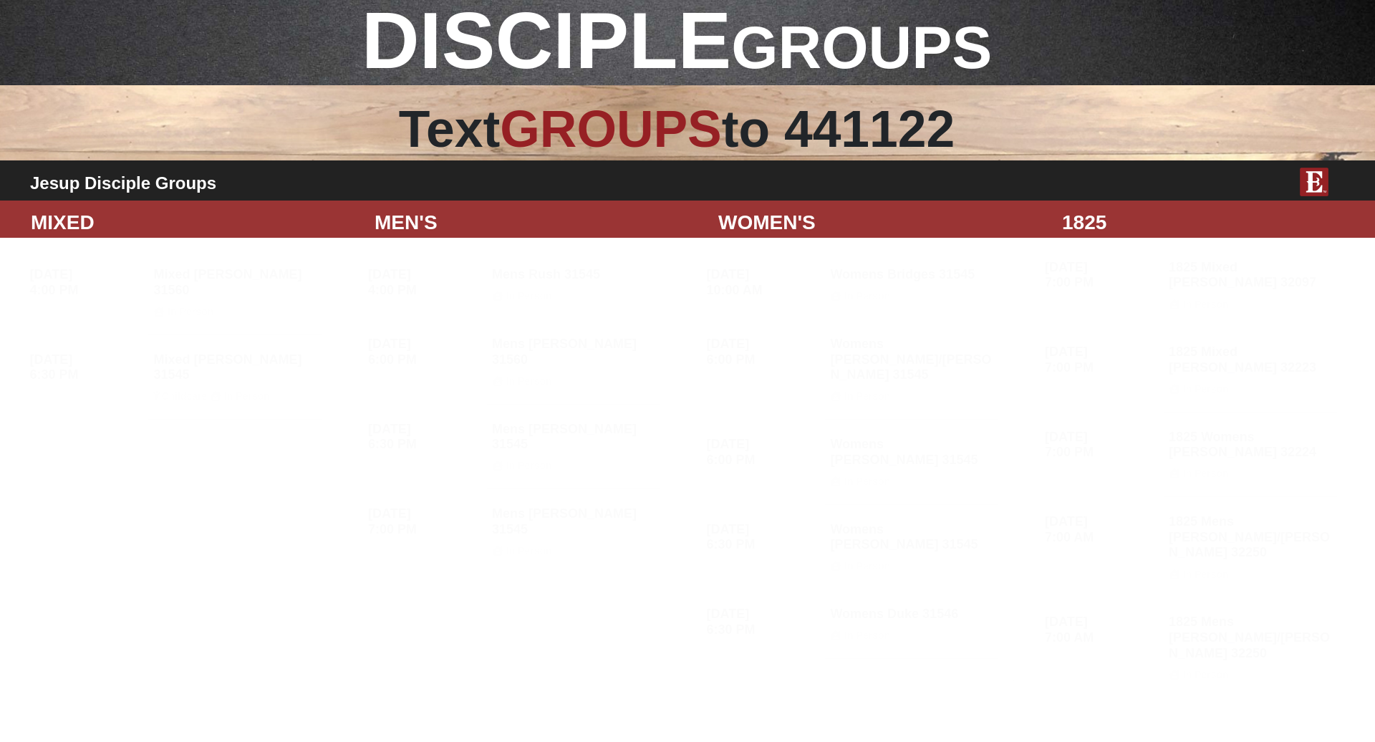  What do you see at coordinates (911, 624) in the screenshot?
I see `h4: Womens Duke 31546` at bounding box center [911, 624].